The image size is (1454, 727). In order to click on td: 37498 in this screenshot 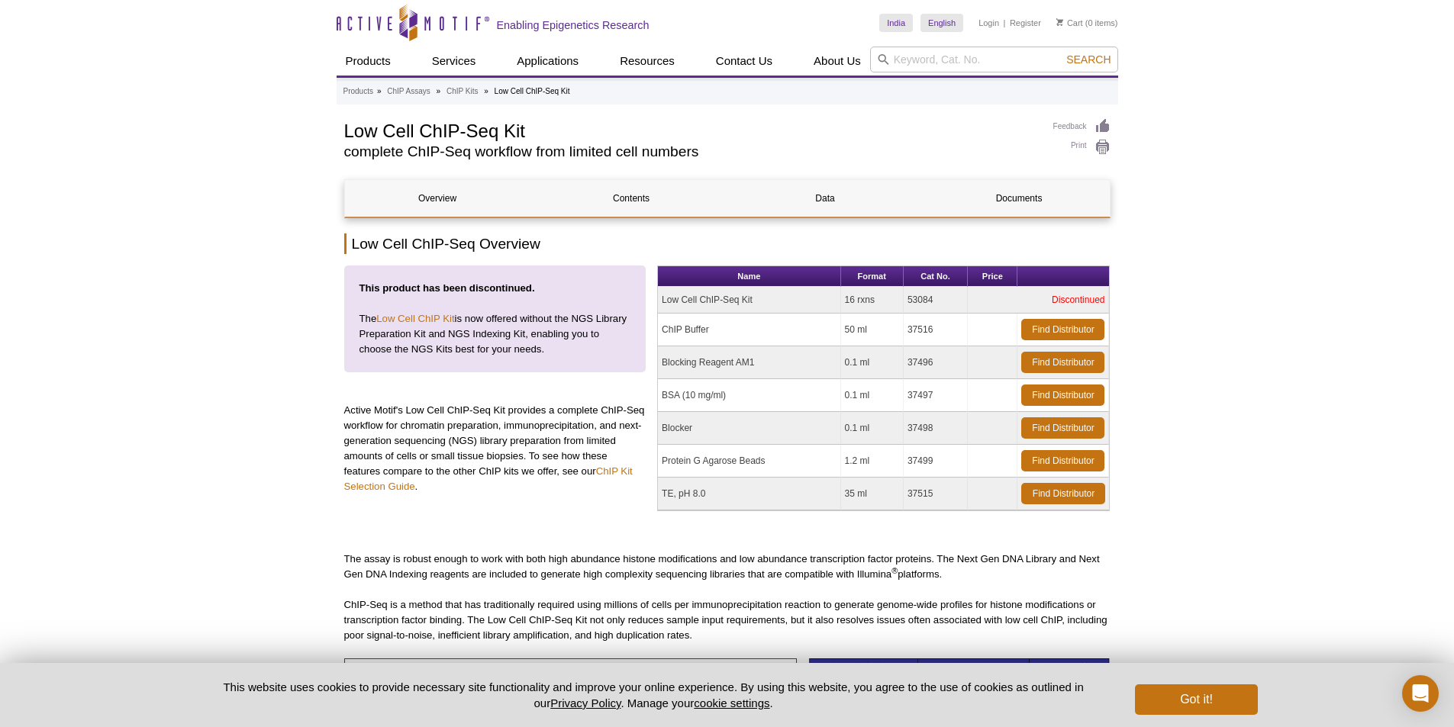, I will do `click(936, 428)`.